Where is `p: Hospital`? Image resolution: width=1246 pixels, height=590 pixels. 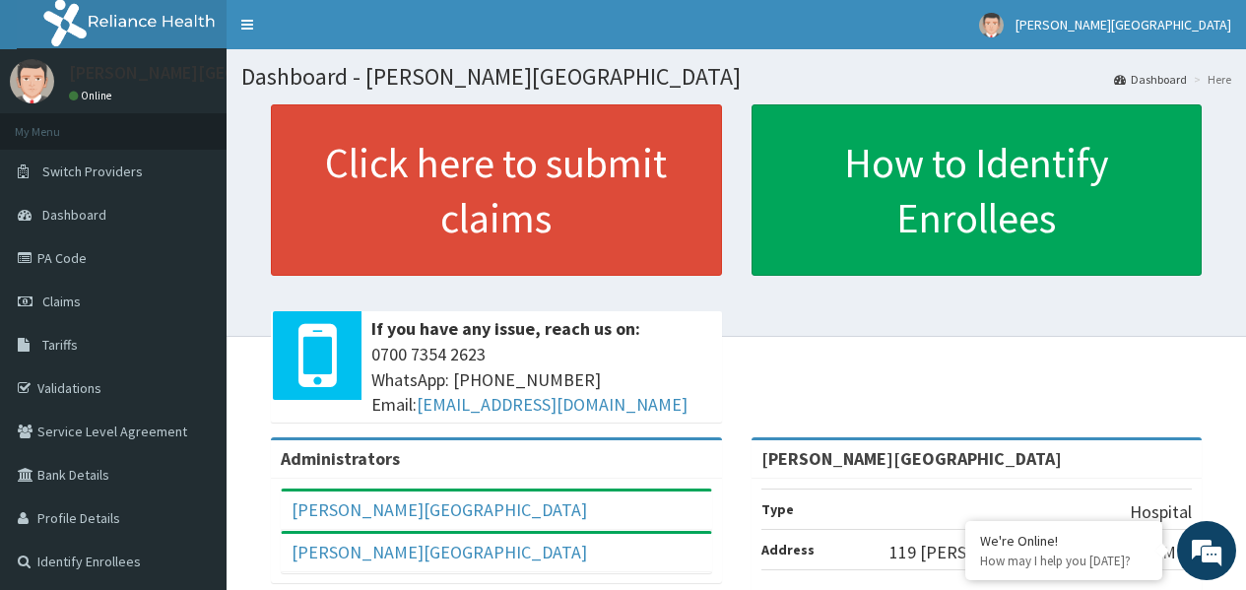 p: Hospital is located at coordinates (1160, 512).